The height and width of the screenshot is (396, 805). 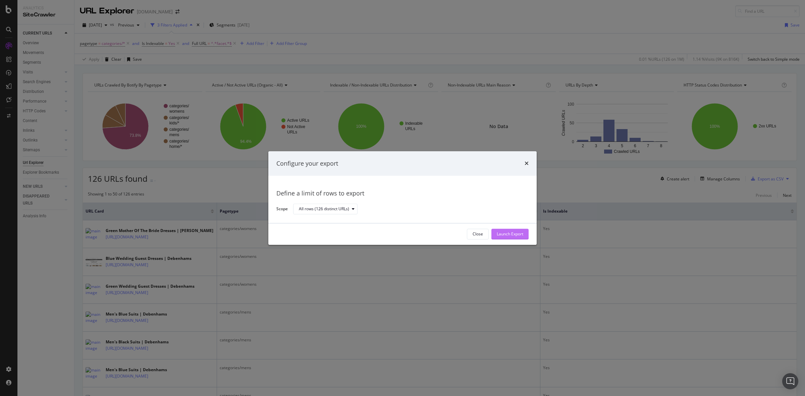 What do you see at coordinates (403, 198) in the screenshot?
I see `div: modal` at bounding box center [403, 198].